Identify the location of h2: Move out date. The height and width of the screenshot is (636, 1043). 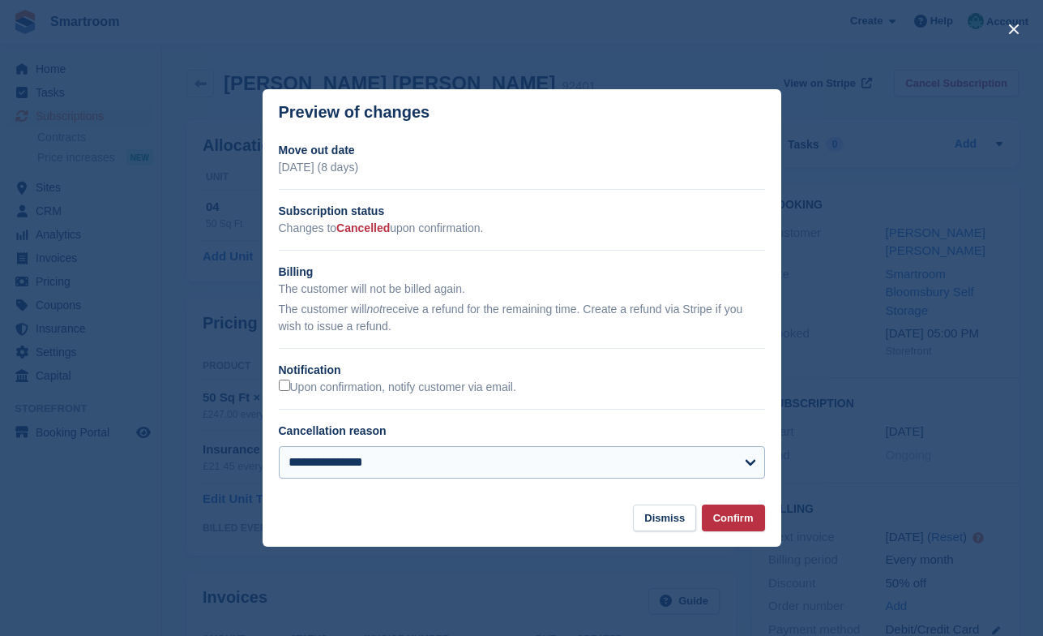
(522, 150).